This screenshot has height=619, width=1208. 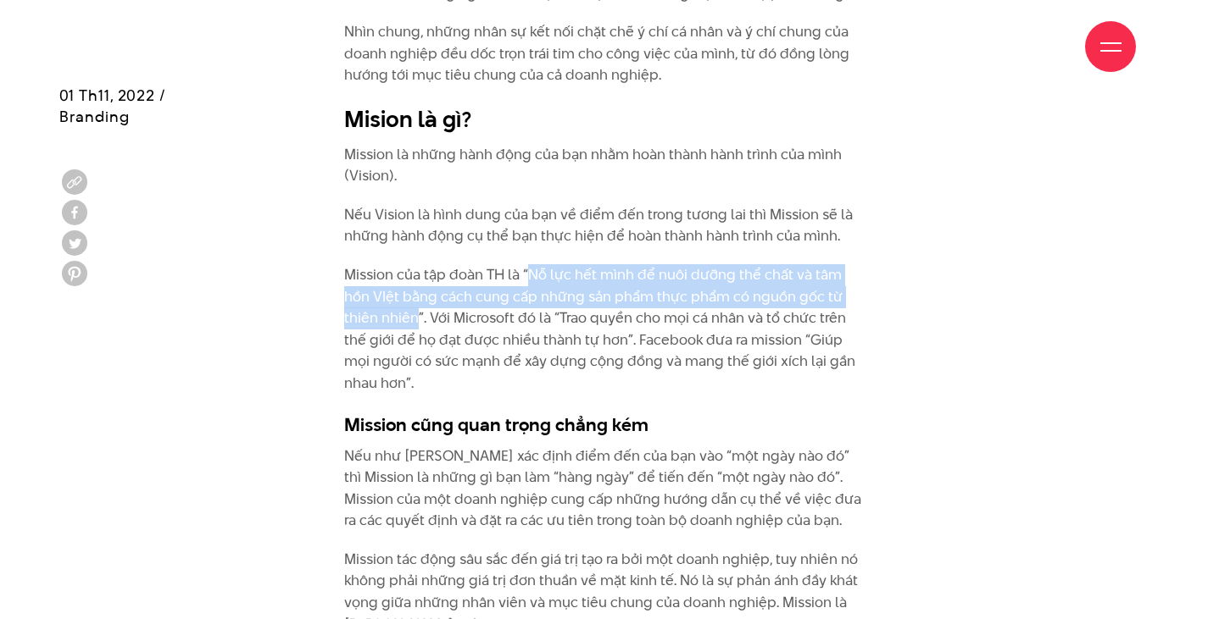 What do you see at coordinates (603, 165) in the screenshot?
I see `p: Mission là những hành động của bạn nhằm hoàn thành hành trình của mình (Vision).` at bounding box center [603, 165].